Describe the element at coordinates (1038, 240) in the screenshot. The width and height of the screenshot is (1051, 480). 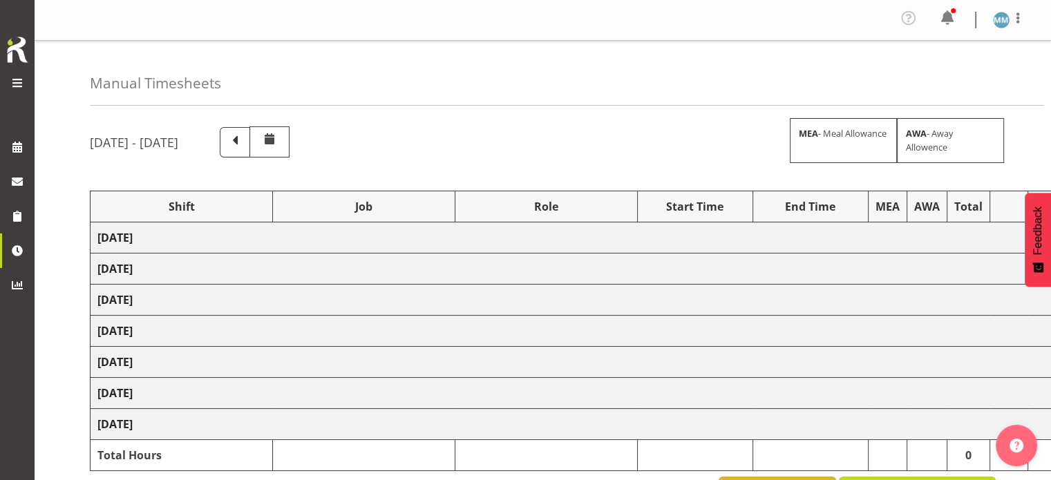
I see `button: Feedback - Show survey` at that location.